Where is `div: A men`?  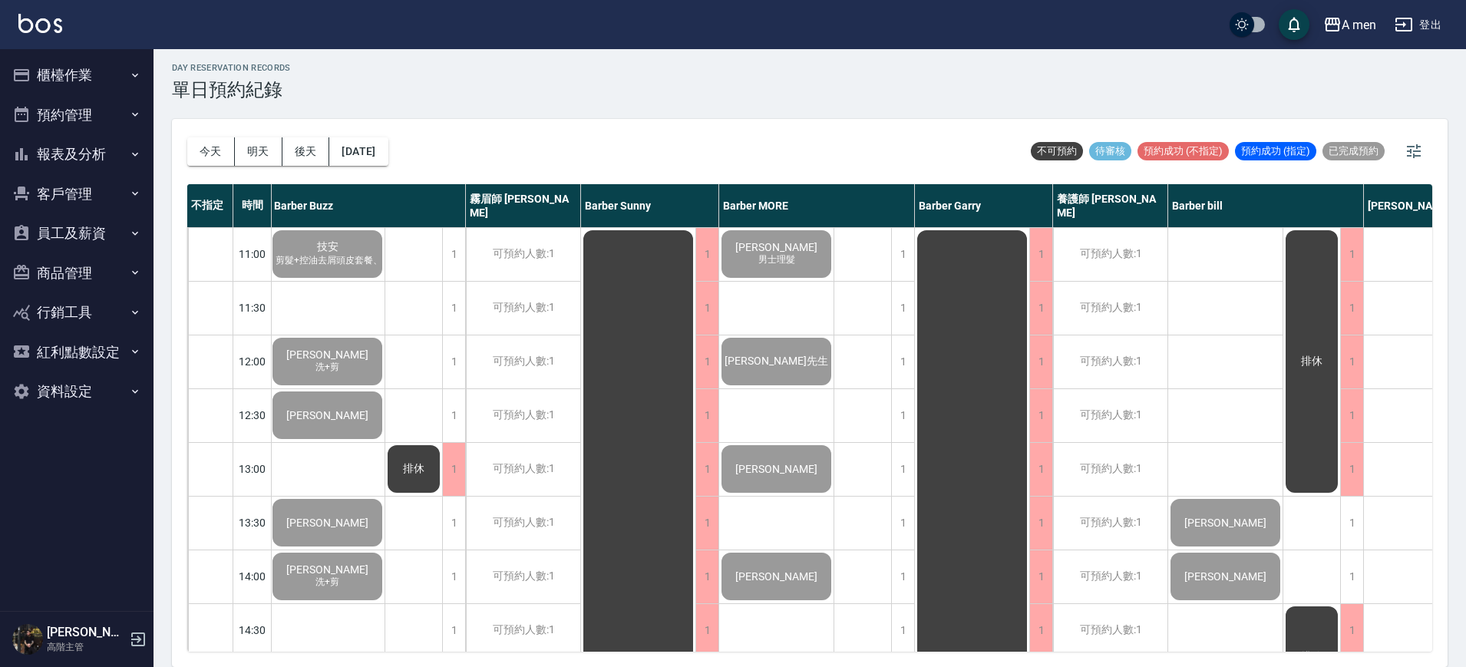 div: A men is located at coordinates (1359, 25).